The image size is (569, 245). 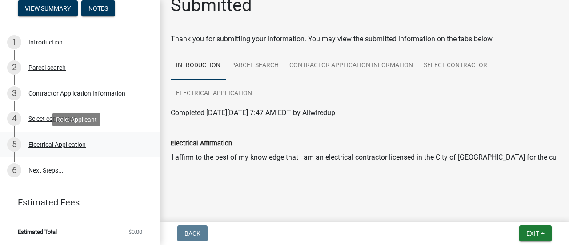 What do you see at coordinates (45, 42) in the screenshot?
I see `div: Introduction` at bounding box center [45, 42].